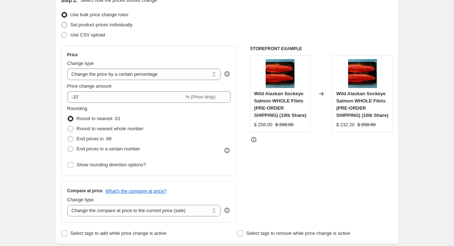 The height and width of the screenshot is (246, 454). I want to click on span: Use CSV upload, so click(88, 35).